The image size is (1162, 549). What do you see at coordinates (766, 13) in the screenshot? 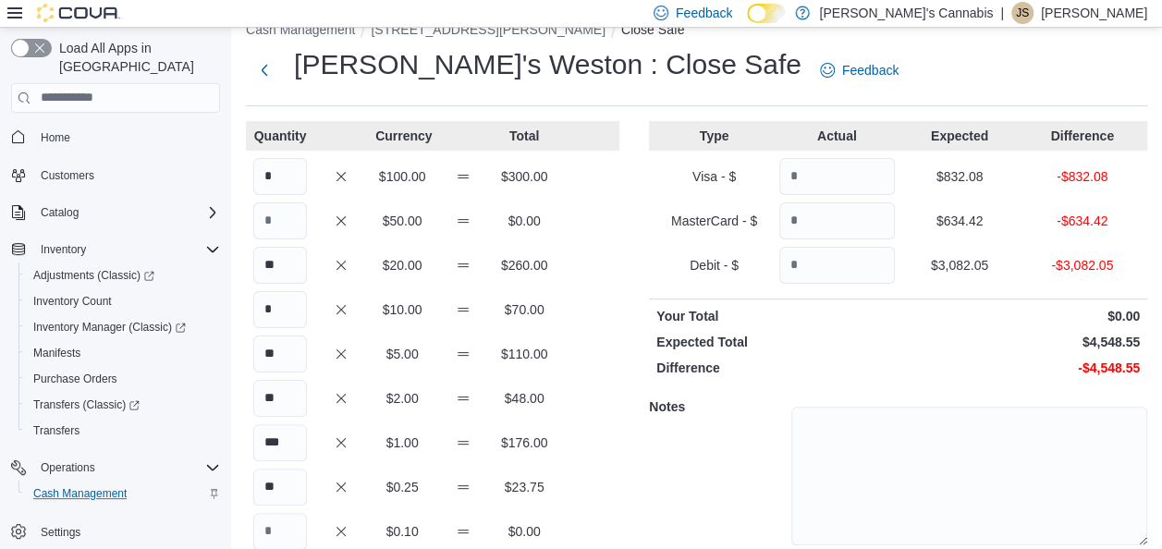
I see `input: Dark Mode` at bounding box center [766, 13].